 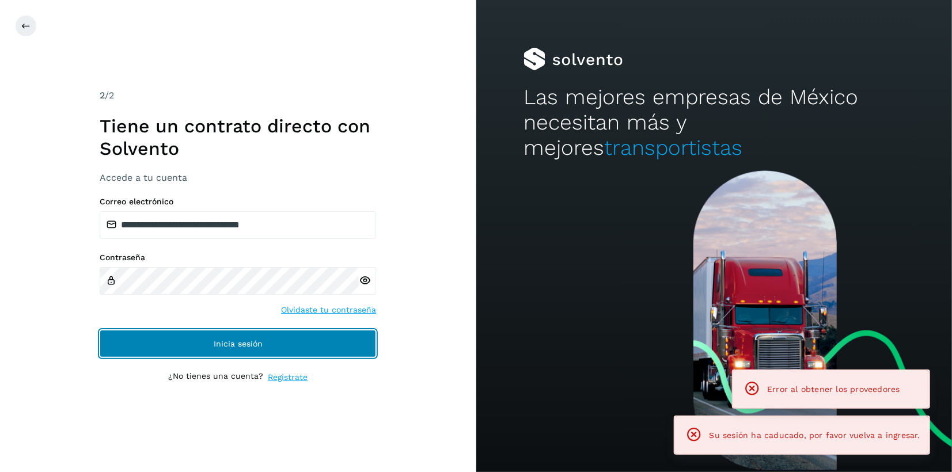 What do you see at coordinates (834, 389) in the screenshot?
I see `span: Error al obtener los proveedores` at bounding box center [834, 389].